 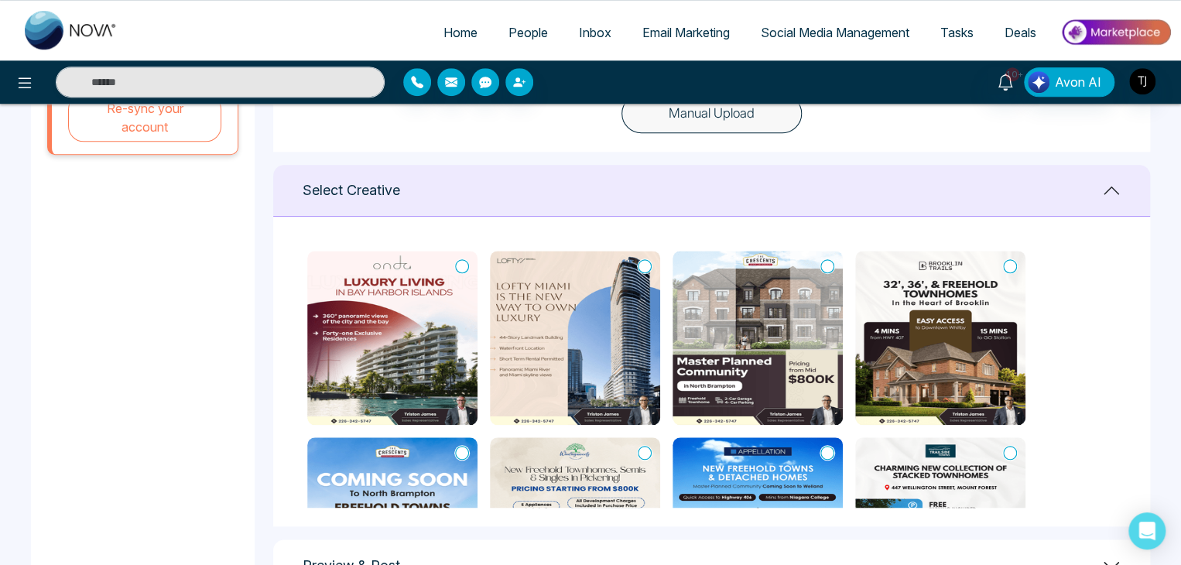 I want to click on a: 10+, so click(x=1005, y=80).